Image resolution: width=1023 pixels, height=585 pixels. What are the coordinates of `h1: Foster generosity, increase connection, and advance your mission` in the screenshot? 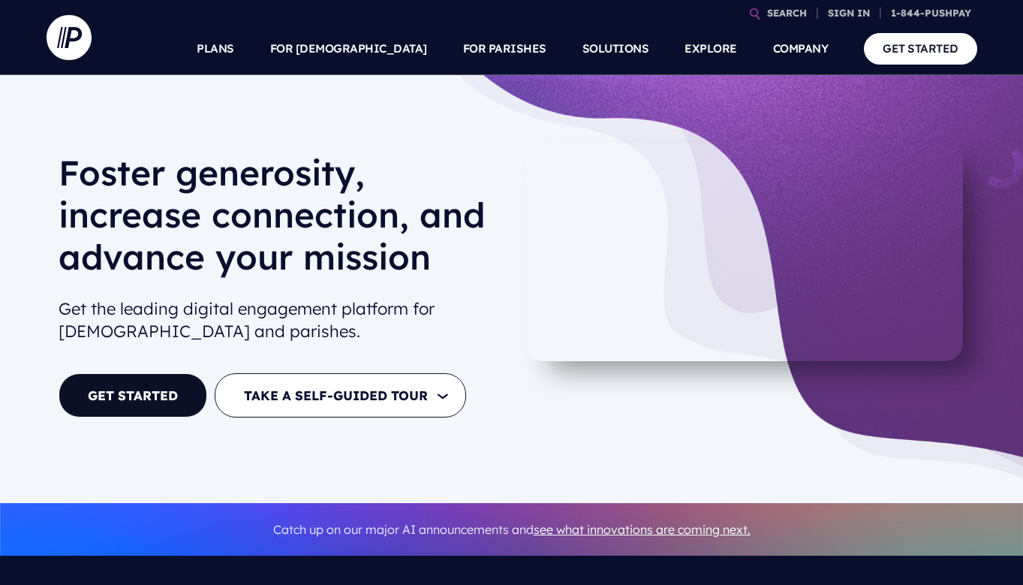 It's located at (279, 221).